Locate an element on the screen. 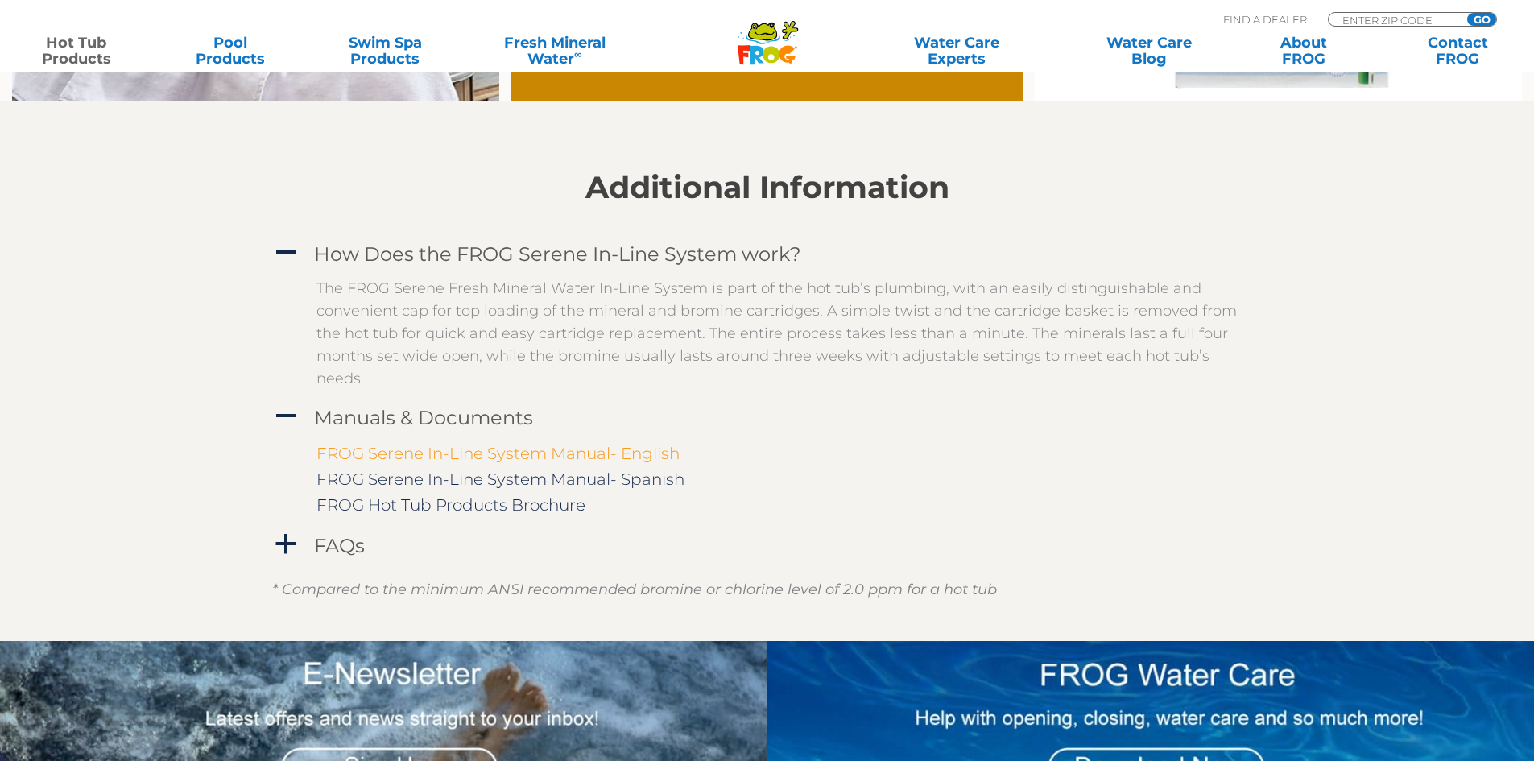 Image resolution: width=1534 pixels, height=761 pixels. a: Fresh MineralWater∞ is located at coordinates (554, 51).